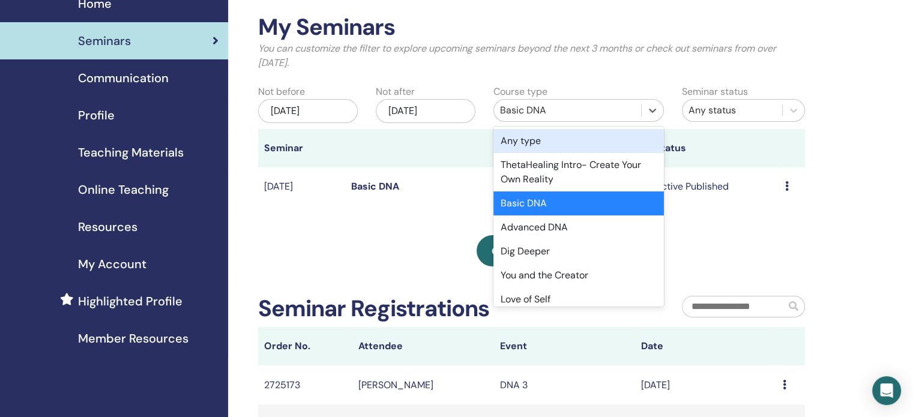 This screenshot has width=913, height=417. Describe the element at coordinates (706, 346) in the screenshot. I see `th: Date` at that location.